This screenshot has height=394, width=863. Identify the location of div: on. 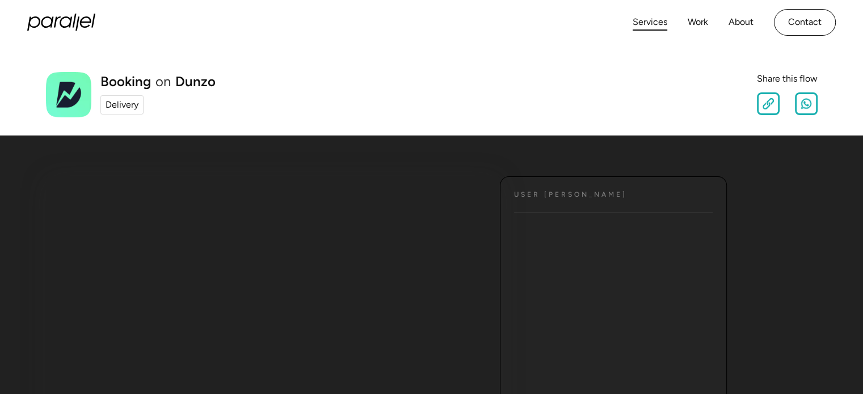
(163, 82).